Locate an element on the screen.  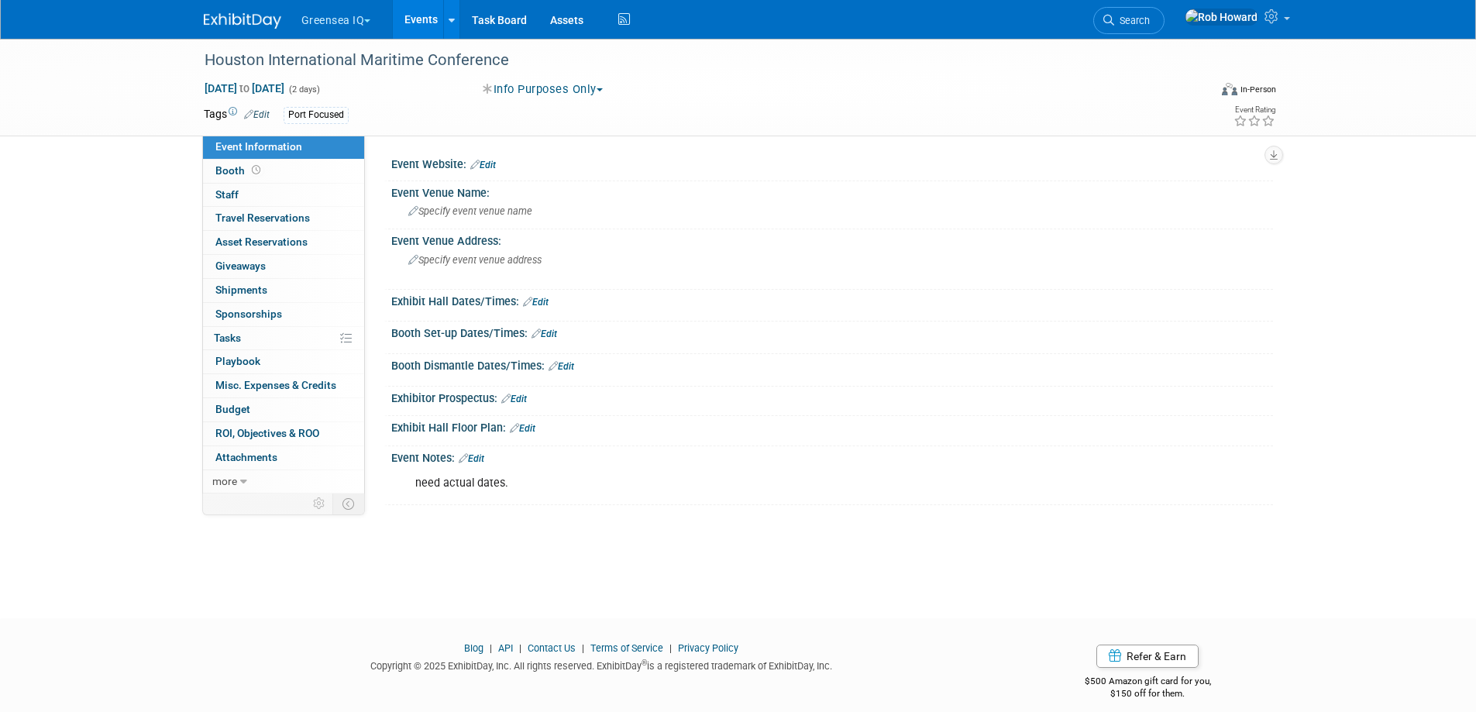
div: Event Venue Name: is located at coordinates (832, 191).